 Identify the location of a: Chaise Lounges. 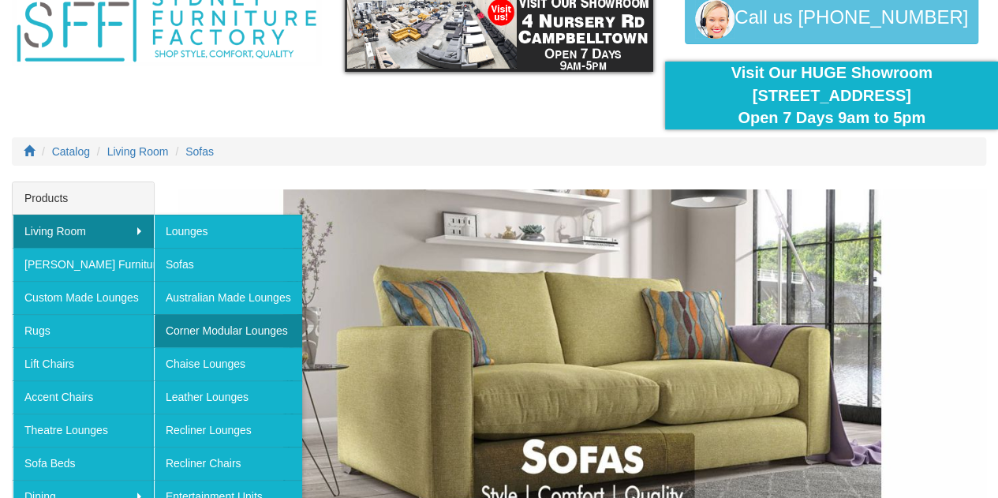
(228, 364).